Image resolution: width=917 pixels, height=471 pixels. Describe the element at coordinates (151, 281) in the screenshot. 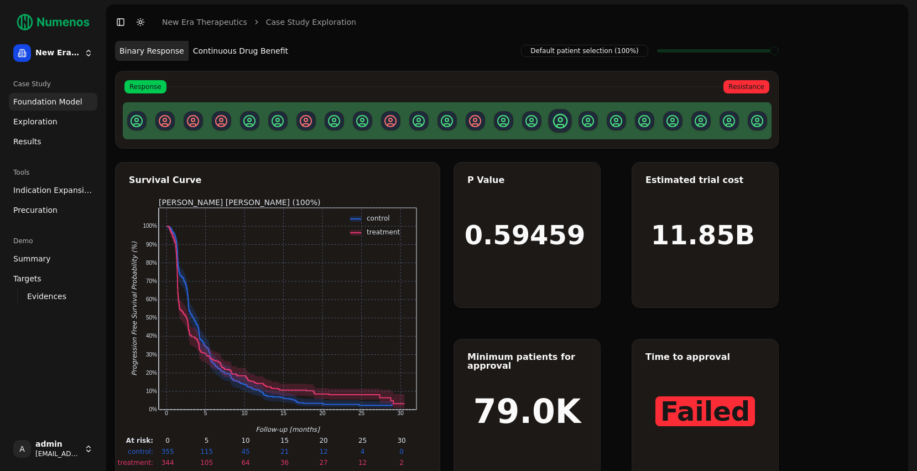

I see `text: 70%` at that location.